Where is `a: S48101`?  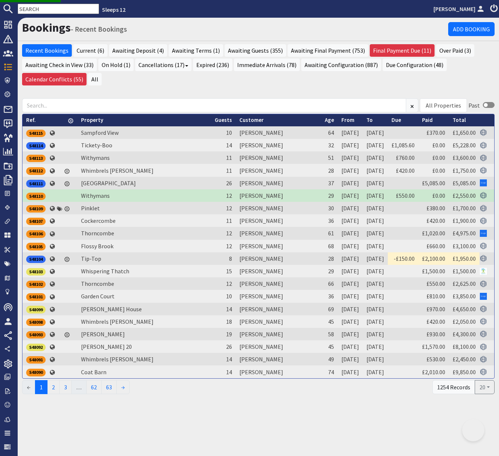
a: S48101 is located at coordinates (36, 296).